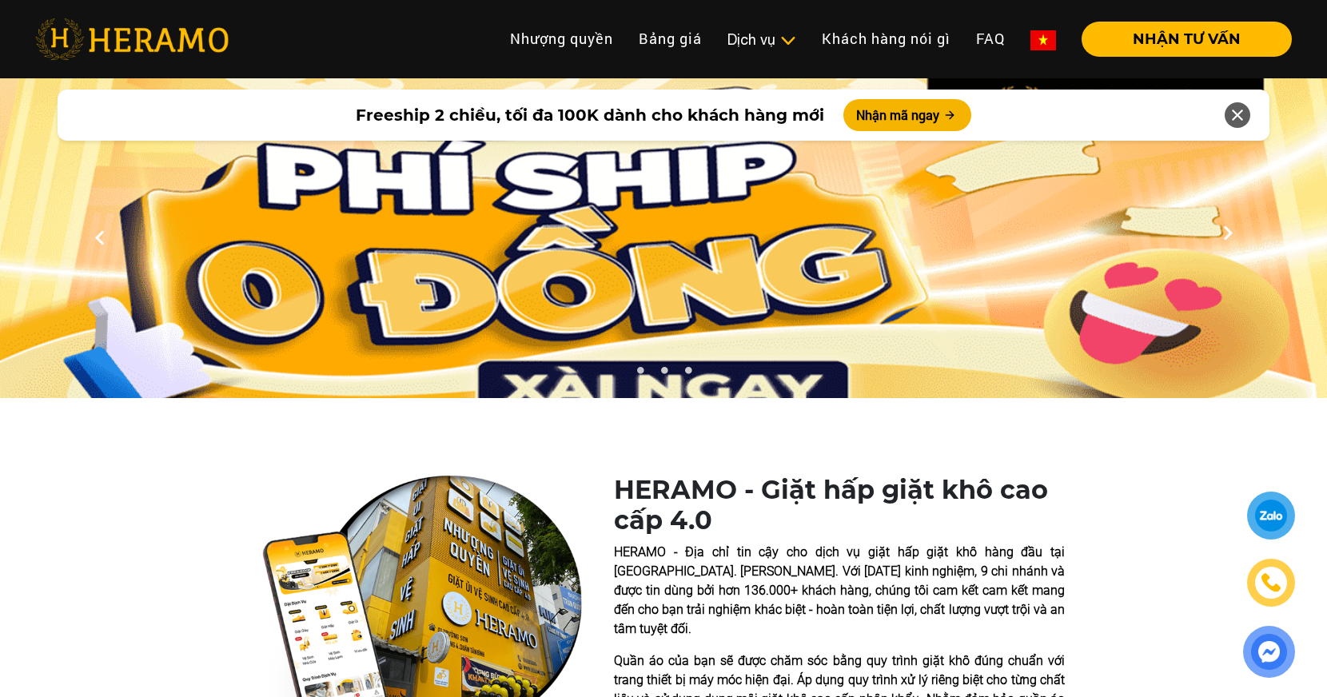  I want to click on a: FAQ, so click(991, 38).